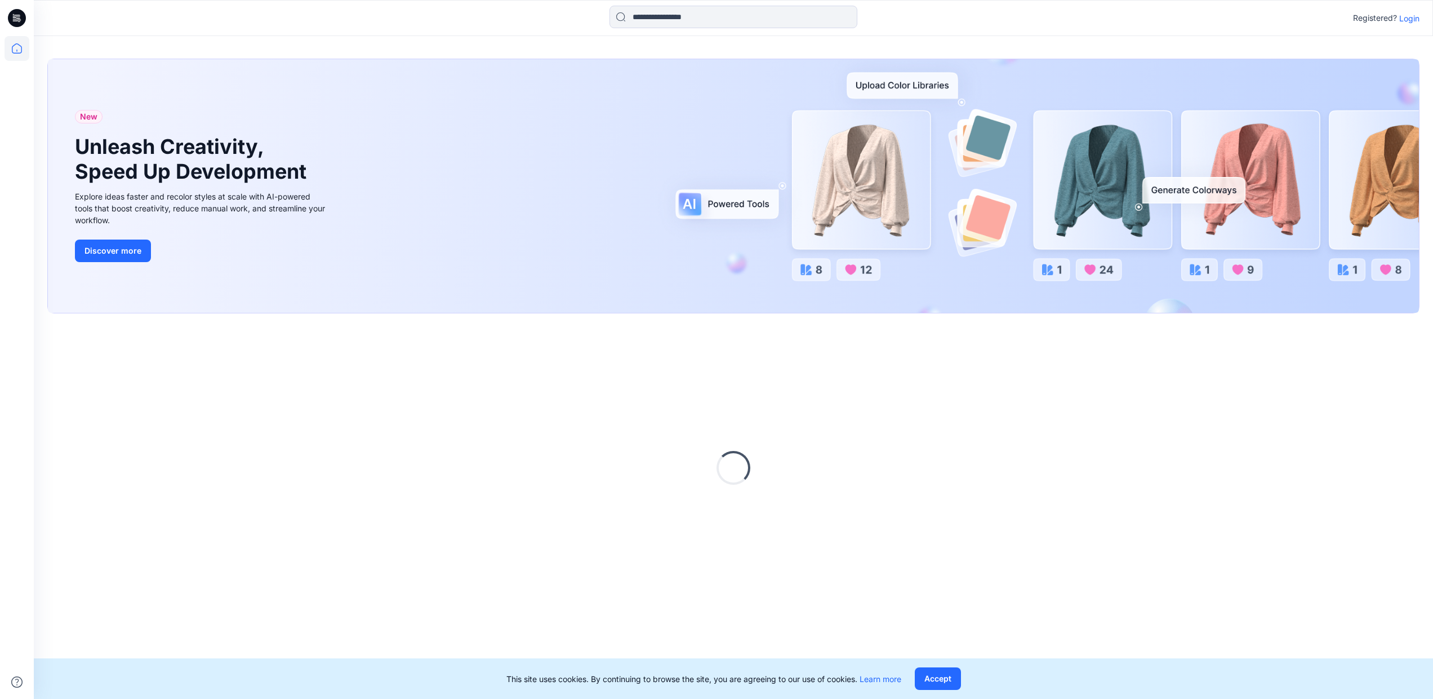 The height and width of the screenshot is (699, 1433). Describe the element at coordinates (1375, 18) in the screenshot. I see `p: Registered?` at that location.